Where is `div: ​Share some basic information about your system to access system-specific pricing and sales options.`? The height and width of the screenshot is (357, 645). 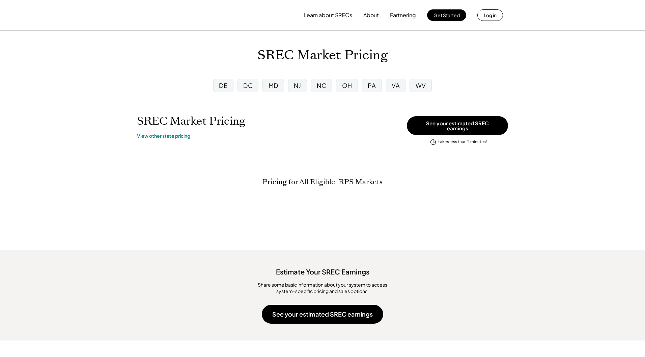
div: ​Share some basic information about your system to access system-specific pricing and sales options. is located at coordinates (322, 288).